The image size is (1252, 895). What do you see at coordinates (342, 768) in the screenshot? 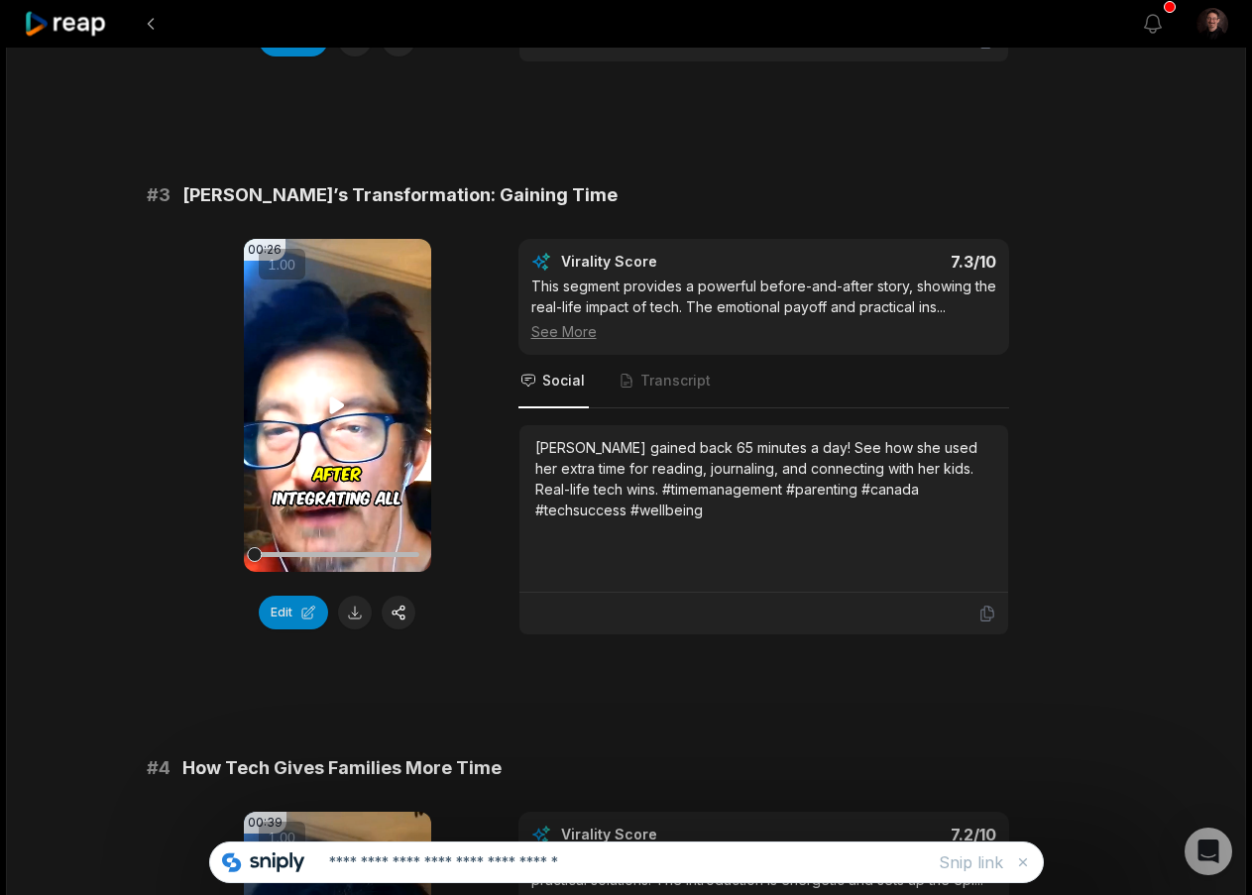
I see `span: How Tech Gives Families More Time` at bounding box center [342, 768].